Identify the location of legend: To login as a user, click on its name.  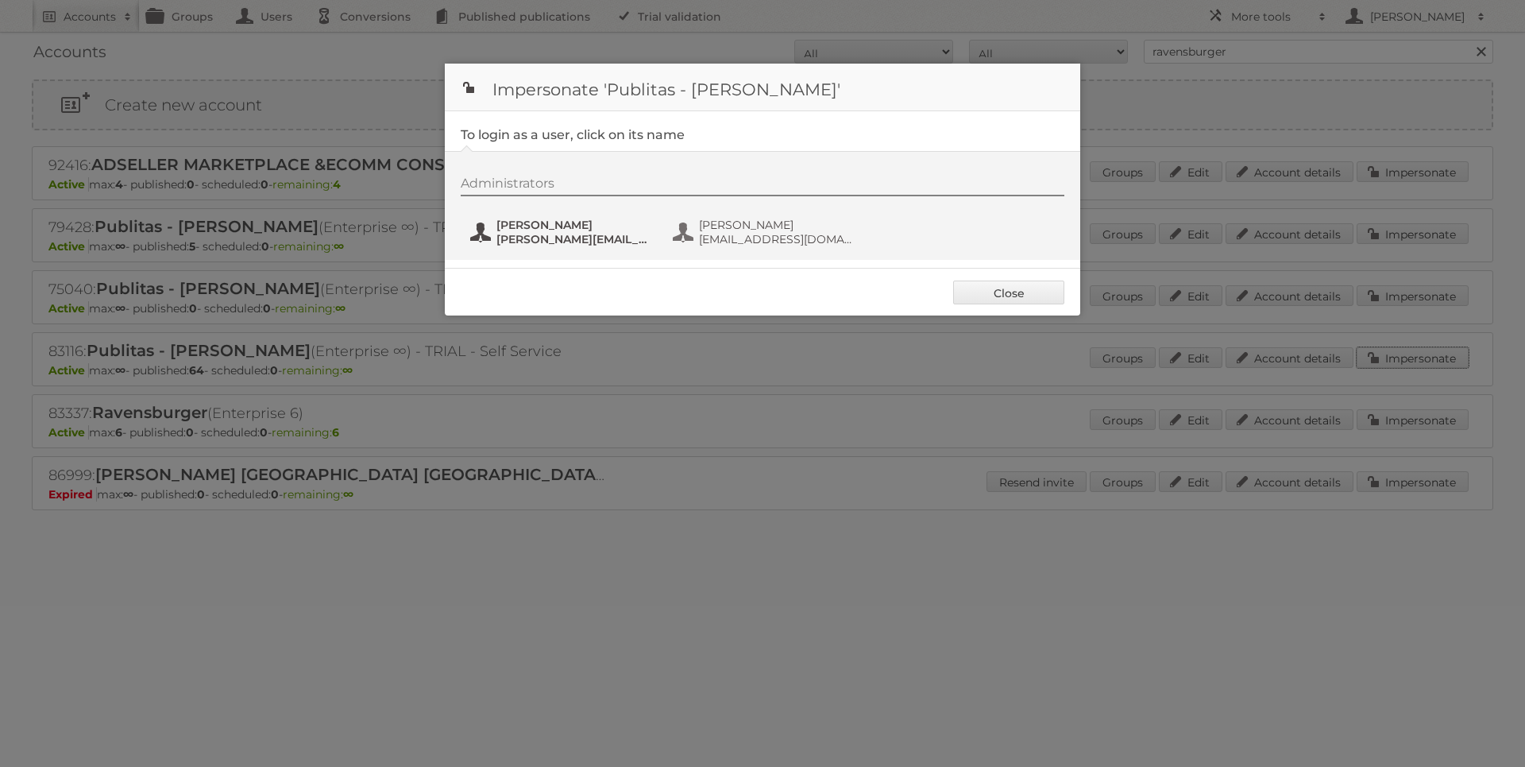
(573, 134).